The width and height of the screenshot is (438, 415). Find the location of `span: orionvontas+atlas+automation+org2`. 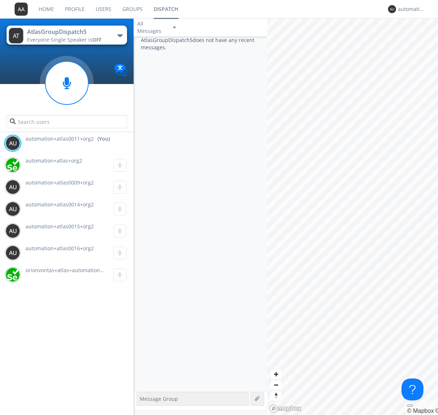

span: orionvontas+atlas+automation+org2 is located at coordinates (70, 270).